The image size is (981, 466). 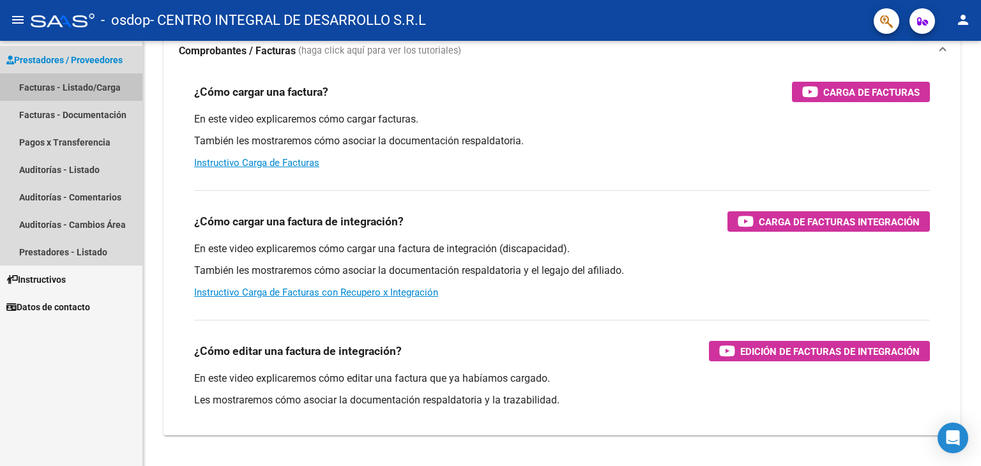 I want to click on span: (haga click aquí para ver los tutoriales), so click(x=380, y=51).